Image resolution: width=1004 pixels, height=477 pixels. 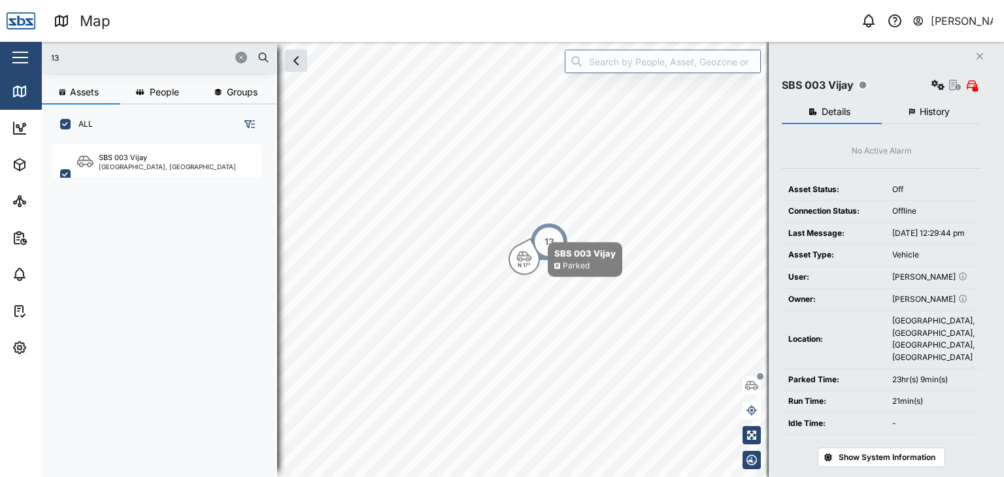 What do you see at coordinates (833, 189) in the screenshot?
I see `div: Asset Status:` at bounding box center [833, 189].